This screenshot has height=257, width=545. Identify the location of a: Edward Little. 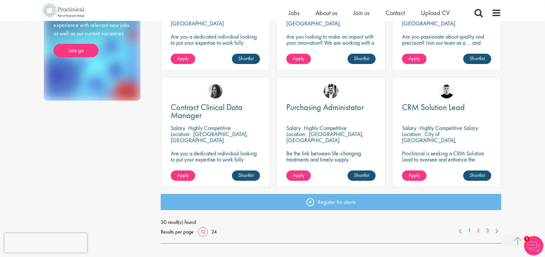
(331, 91).